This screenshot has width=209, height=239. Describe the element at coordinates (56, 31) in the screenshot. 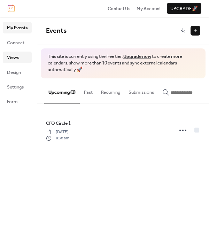

I see `span: Events` at that location.